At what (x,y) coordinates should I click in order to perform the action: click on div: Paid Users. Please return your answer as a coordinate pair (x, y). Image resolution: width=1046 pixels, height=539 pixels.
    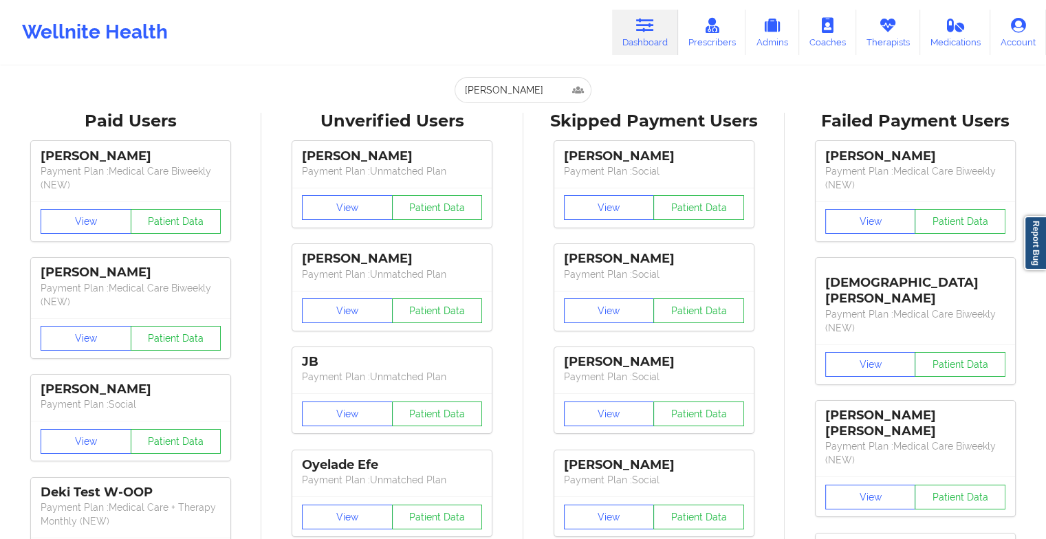
    Looking at the image, I should click on (131, 121).